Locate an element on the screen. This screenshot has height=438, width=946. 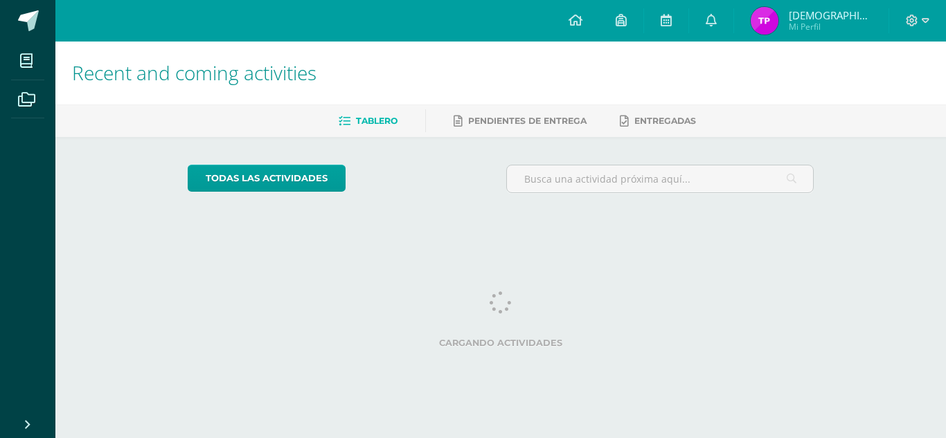
a: Tablero is located at coordinates (368, 121).